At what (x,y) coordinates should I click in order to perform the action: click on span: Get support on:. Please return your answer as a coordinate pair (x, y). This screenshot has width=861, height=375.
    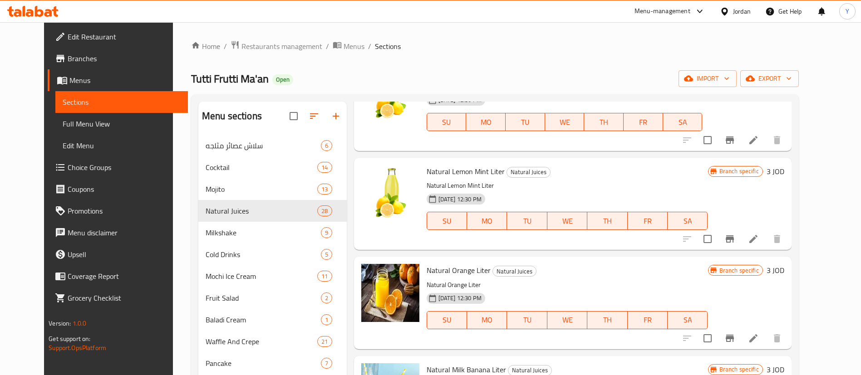
    Looking at the image, I should click on (69, 339).